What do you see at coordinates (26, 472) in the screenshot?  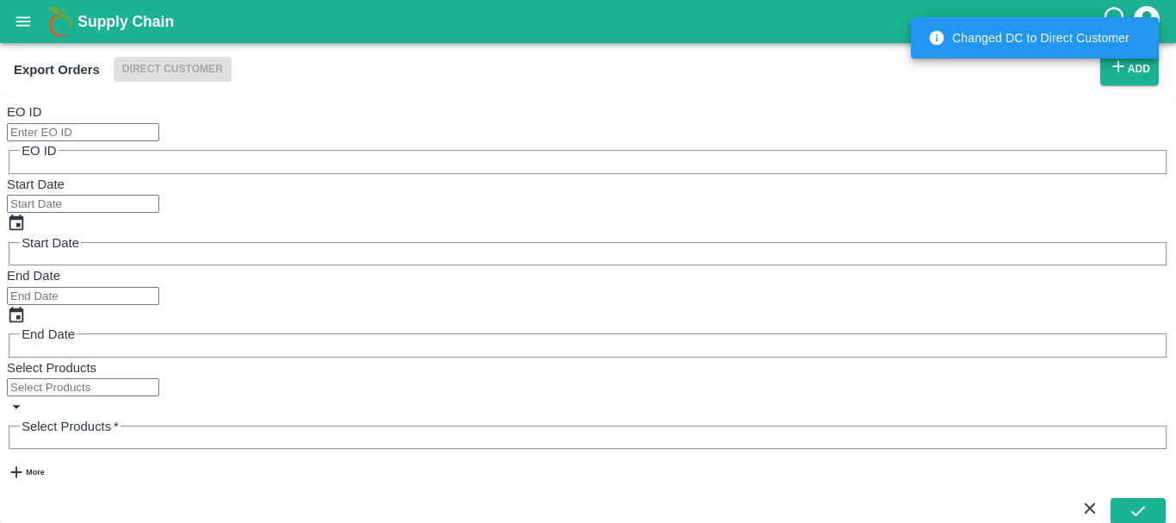 I see `button: More` at bounding box center [26, 472].